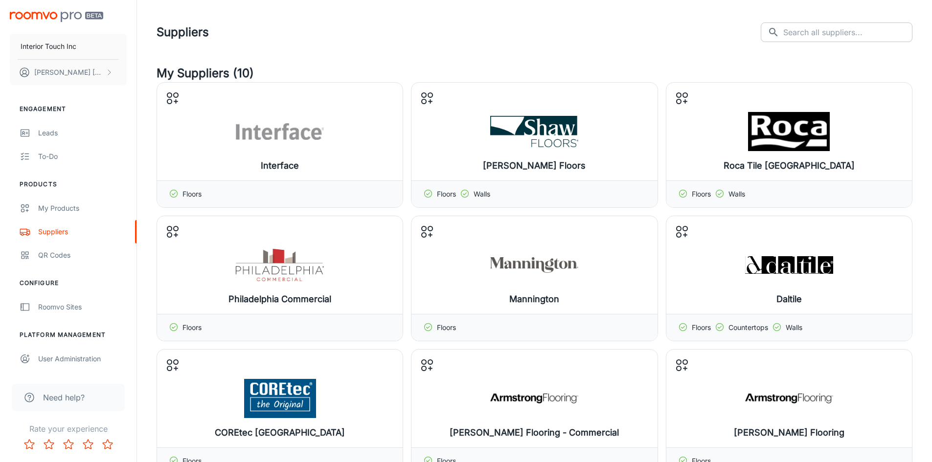 The height and width of the screenshot is (462, 932). I want to click on h1: Suppliers, so click(182, 32).